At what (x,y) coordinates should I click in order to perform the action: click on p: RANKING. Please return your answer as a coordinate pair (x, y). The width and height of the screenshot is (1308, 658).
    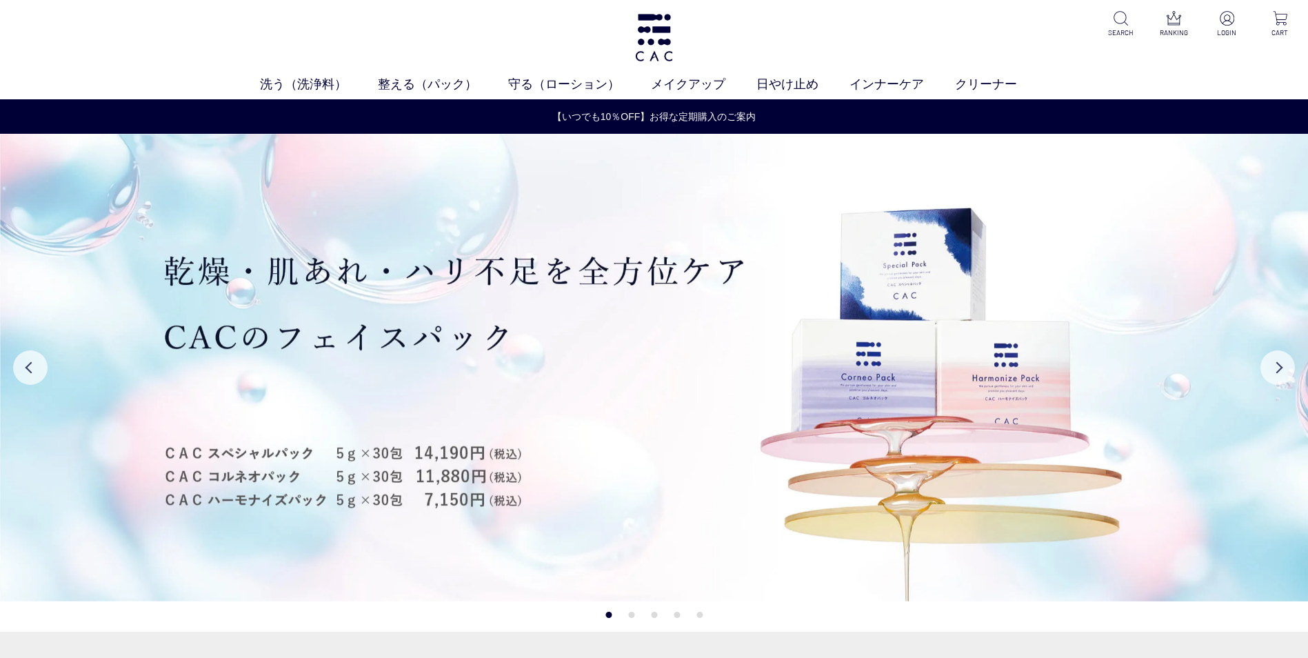
    Looking at the image, I should click on (1173, 32).